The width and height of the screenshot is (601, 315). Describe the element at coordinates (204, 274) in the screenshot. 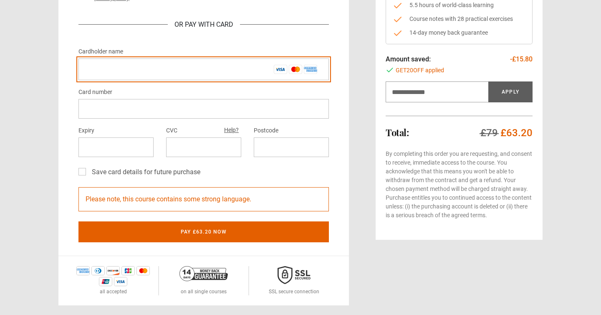

I see `img: 14-day-money-back-guarantee-42d24aedb5115c0ff13b.png` at that location.